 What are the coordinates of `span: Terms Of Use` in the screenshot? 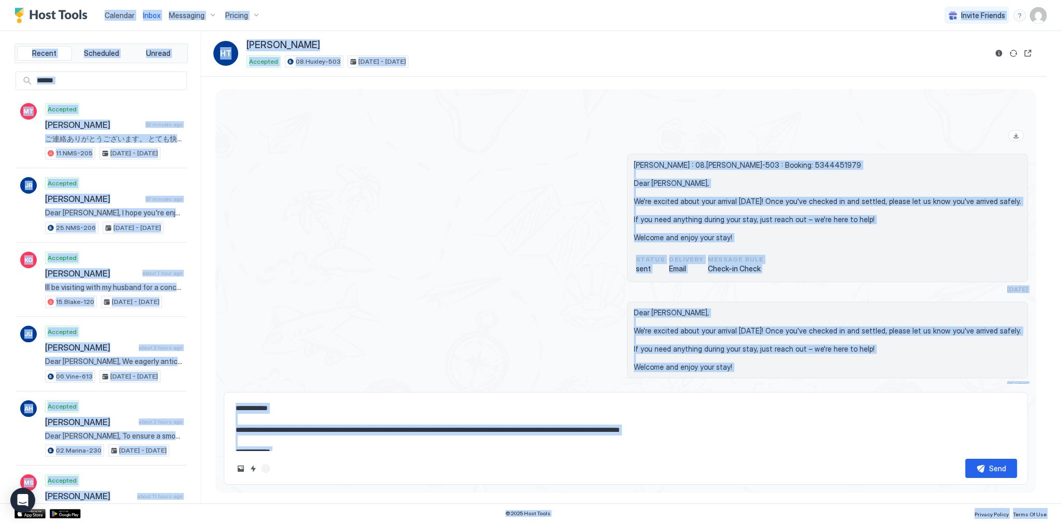 It's located at (1029, 514).